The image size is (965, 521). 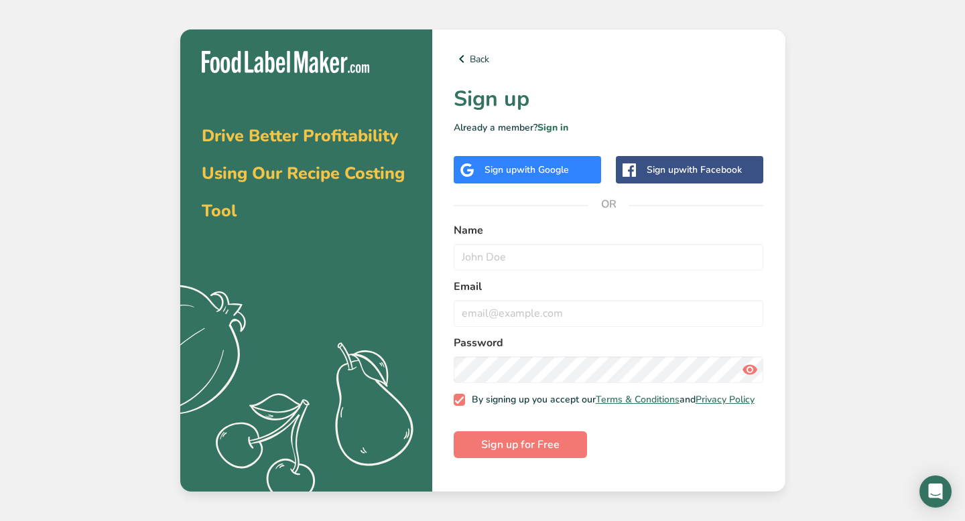 I want to click on a: Terms & Conditions, so click(x=637, y=399).